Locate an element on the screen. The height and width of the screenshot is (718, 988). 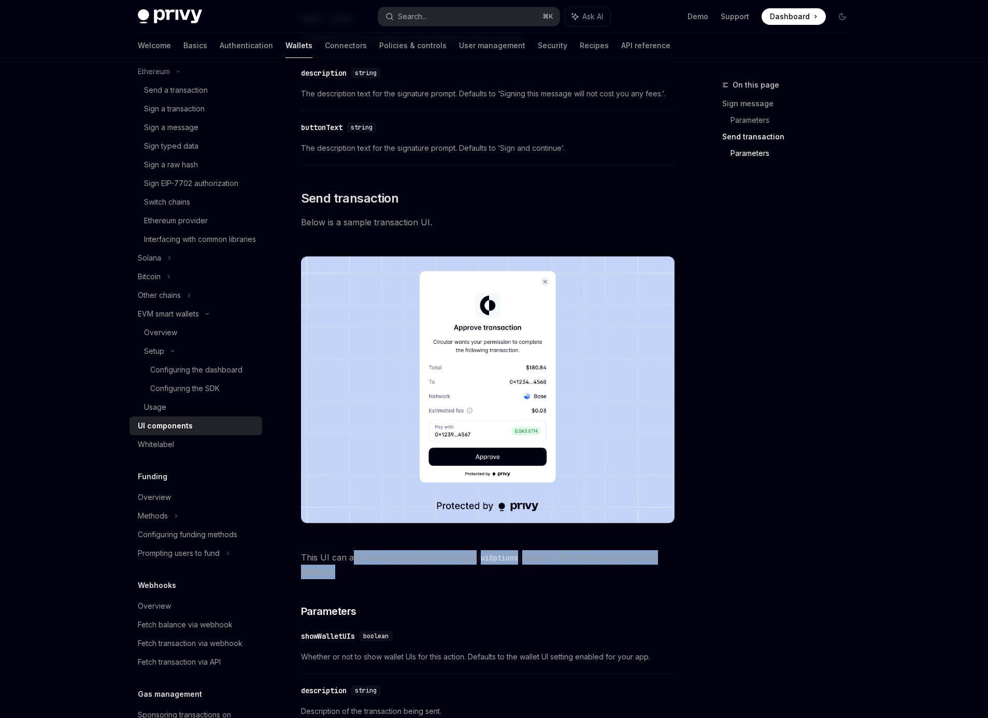
h5: Funding is located at coordinates (152, 476).